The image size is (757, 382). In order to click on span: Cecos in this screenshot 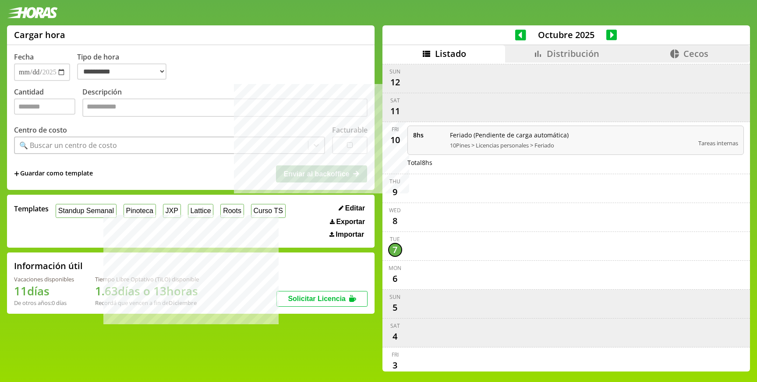, I will do `click(695, 53)`.